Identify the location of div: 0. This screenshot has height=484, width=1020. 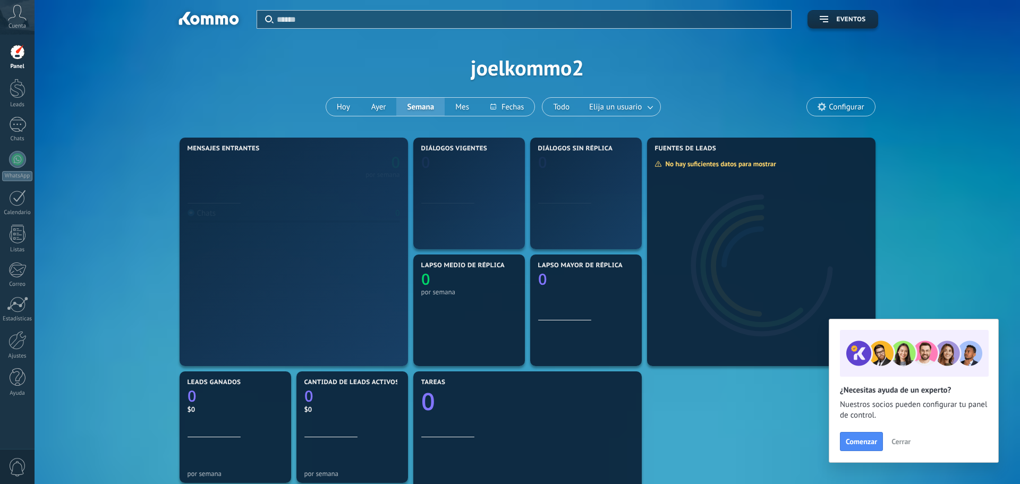
(397, 213).